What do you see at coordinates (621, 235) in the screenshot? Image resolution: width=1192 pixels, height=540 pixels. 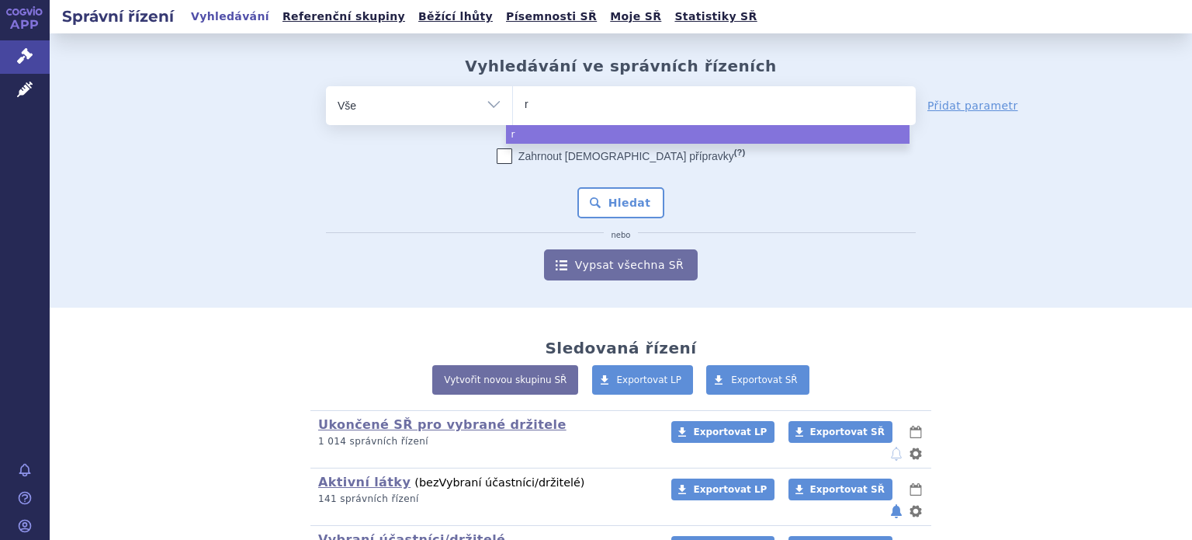 I see `i: nebo` at bounding box center [621, 235].